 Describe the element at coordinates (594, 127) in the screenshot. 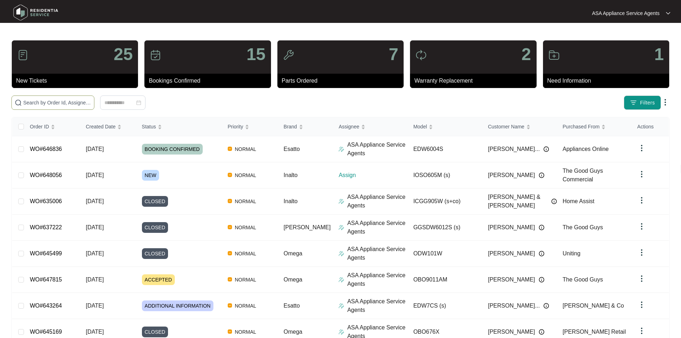

I see `th: Purchased From` at that location.